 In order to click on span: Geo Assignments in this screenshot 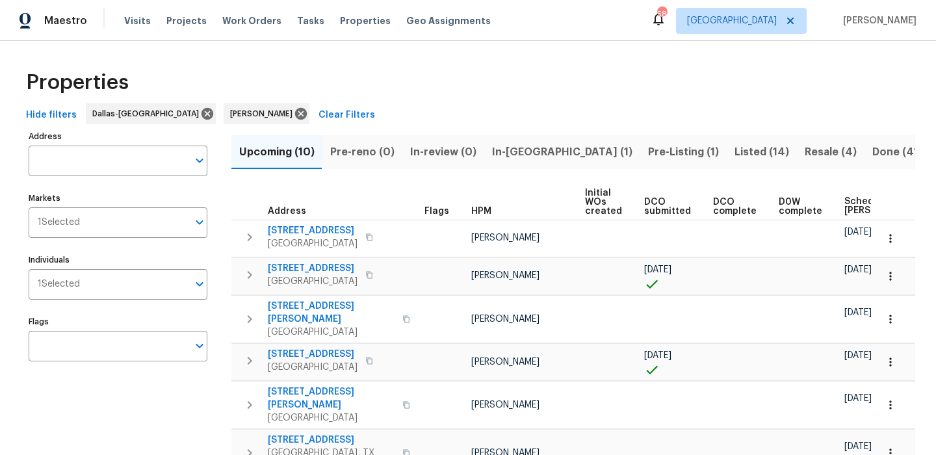, I will do `click(448, 21)`.